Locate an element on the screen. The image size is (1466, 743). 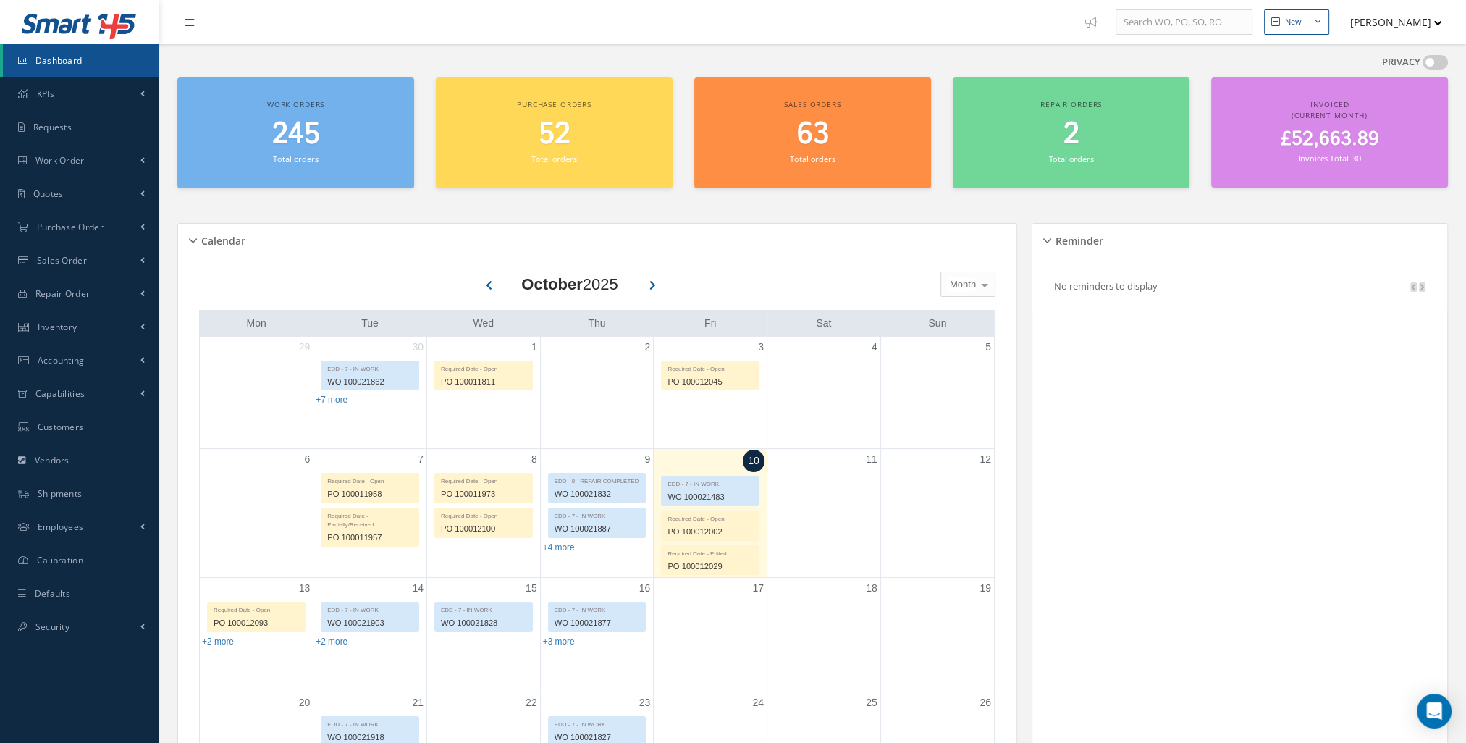
span: Calibration is located at coordinates (60, 560).